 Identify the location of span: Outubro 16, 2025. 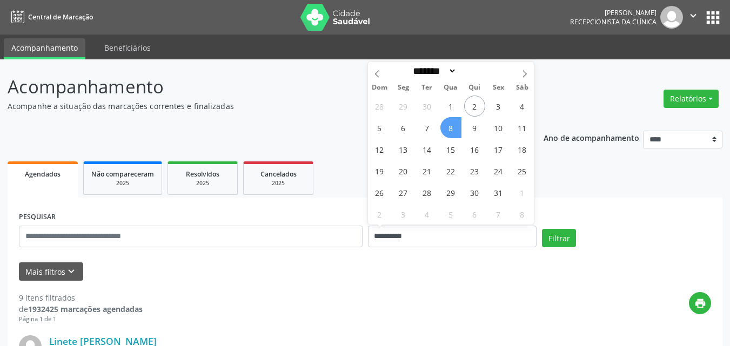
(474, 149).